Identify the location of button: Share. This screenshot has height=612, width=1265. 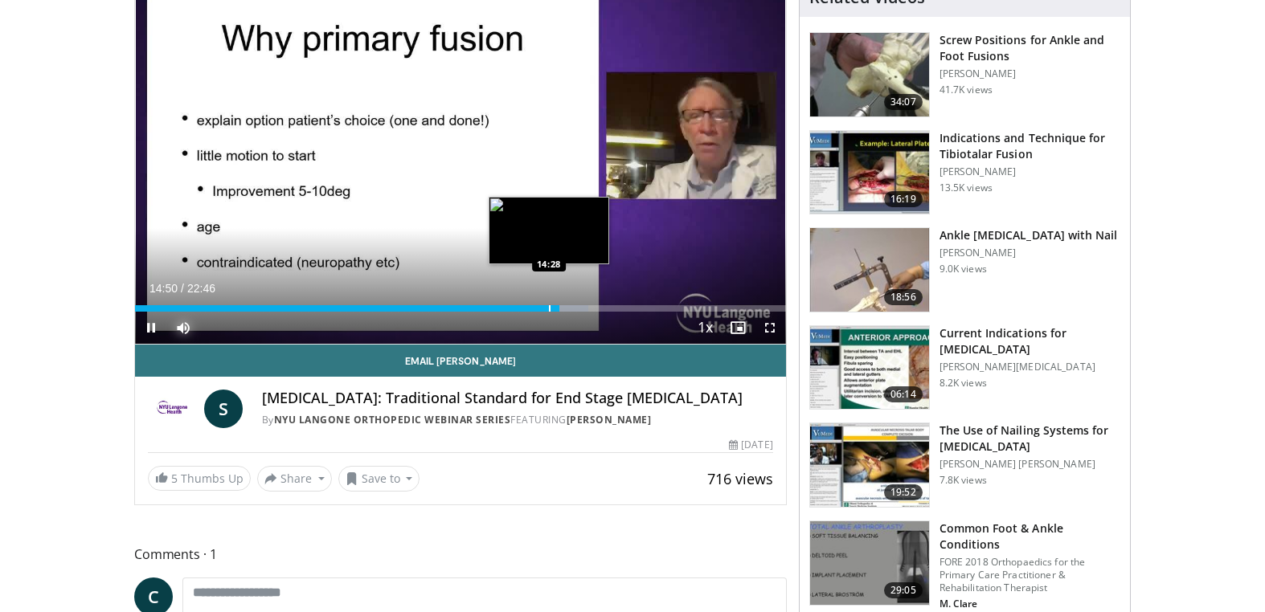
(294, 479).